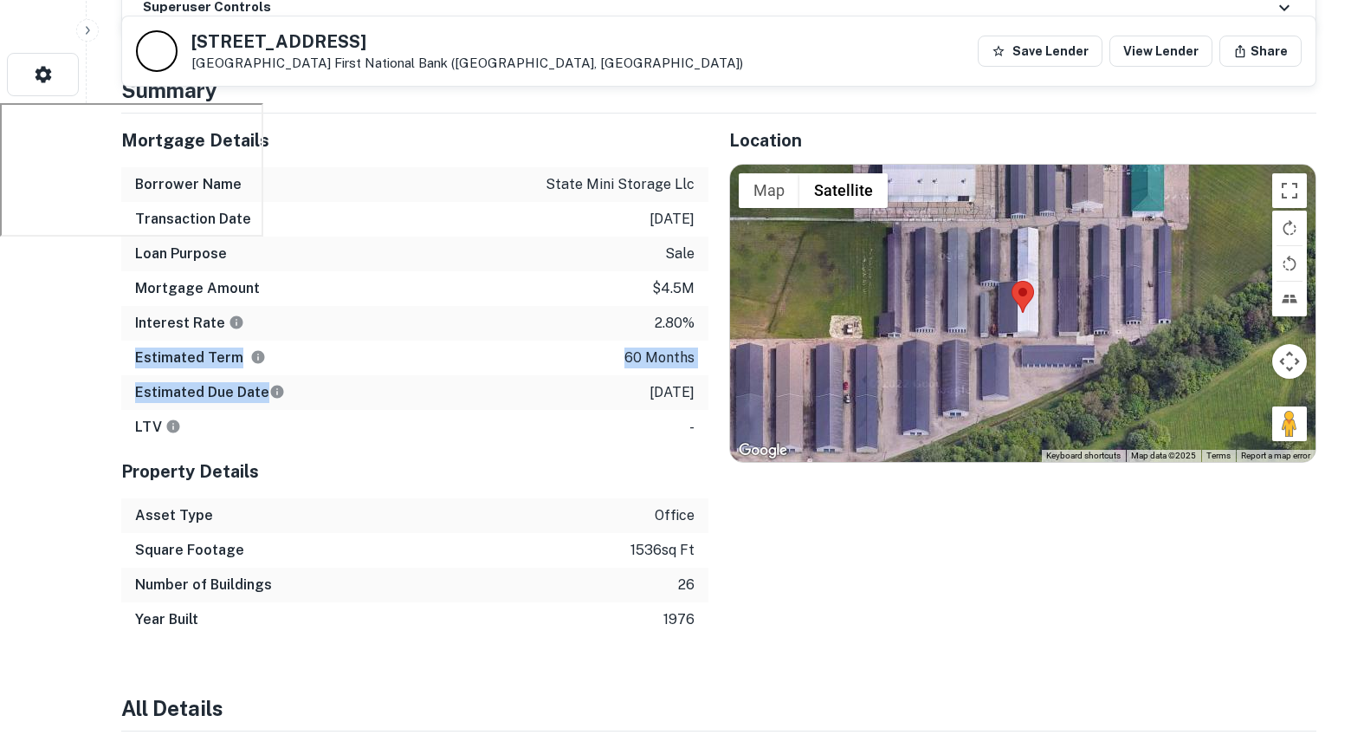  Describe the element at coordinates (158, 427) in the screenshot. I see `h6: LTV` at that location.